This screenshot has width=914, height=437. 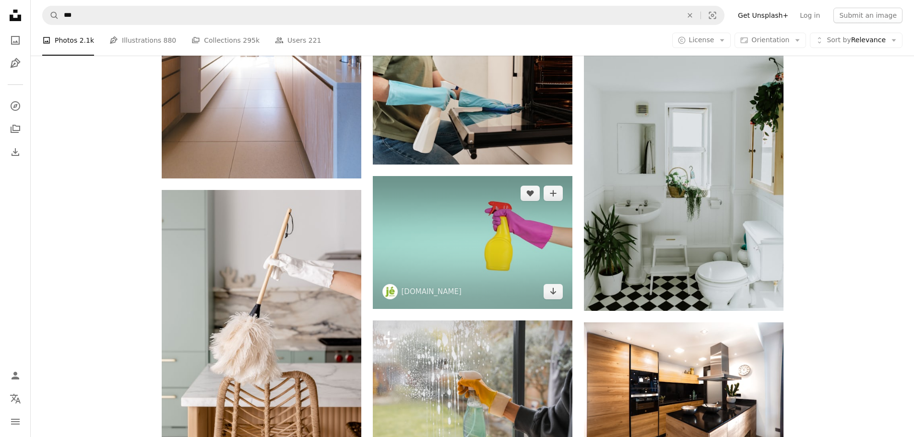 I want to click on a: Illustrations 880, so click(x=142, y=40).